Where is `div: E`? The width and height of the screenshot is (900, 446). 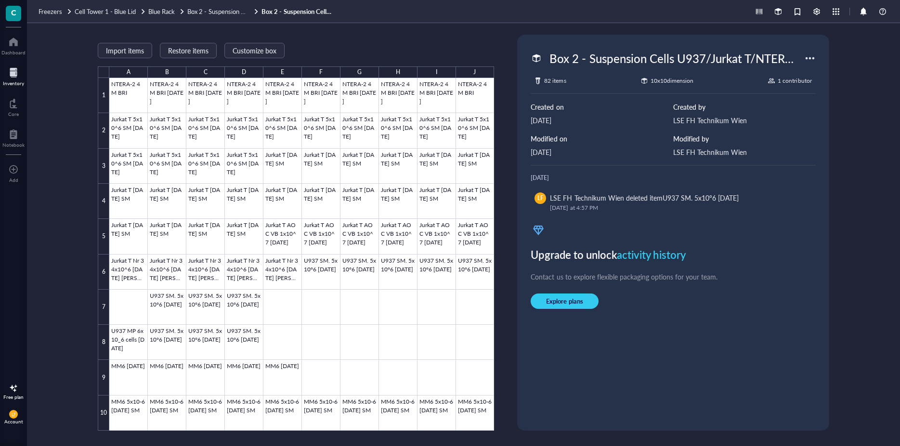
div: E is located at coordinates (282, 72).